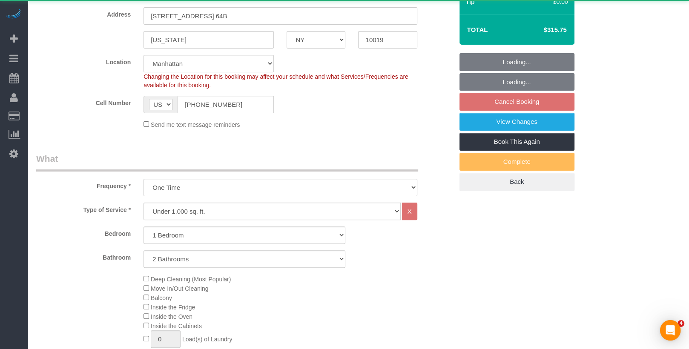  Describe the element at coordinates (14, 14) in the screenshot. I see `img: Automaid Logo` at that location.